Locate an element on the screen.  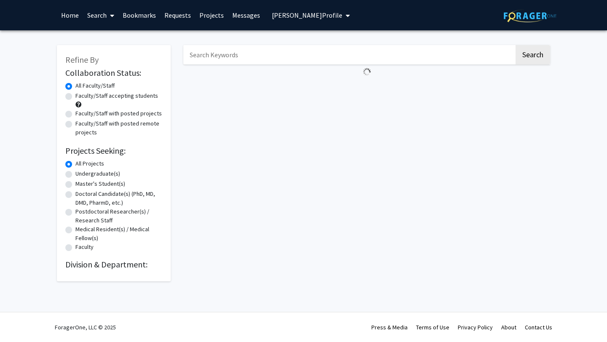
a: Terms of Use is located at coordinates (432, 327).